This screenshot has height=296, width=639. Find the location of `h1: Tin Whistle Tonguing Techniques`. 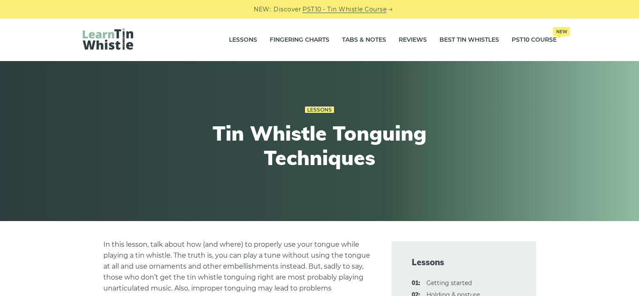

h1: Tin Whistle Tonguing Techniques is located at coordinates (320, 145).